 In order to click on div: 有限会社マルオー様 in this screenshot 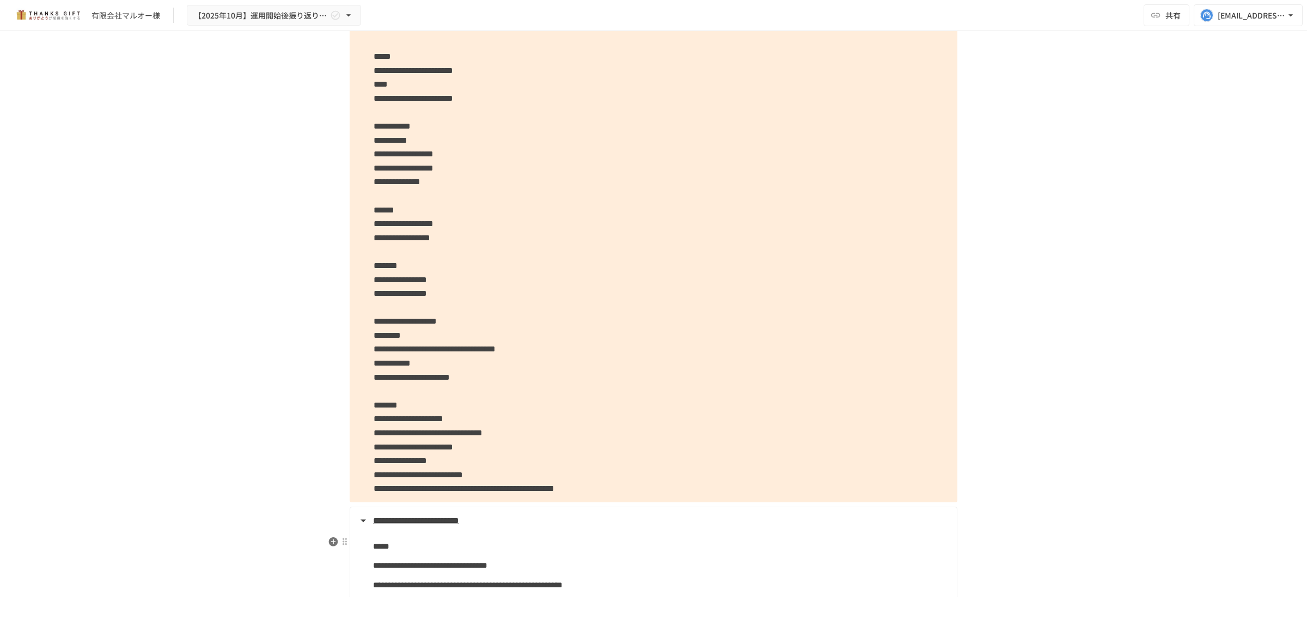, I will do `click(126, 15)`.